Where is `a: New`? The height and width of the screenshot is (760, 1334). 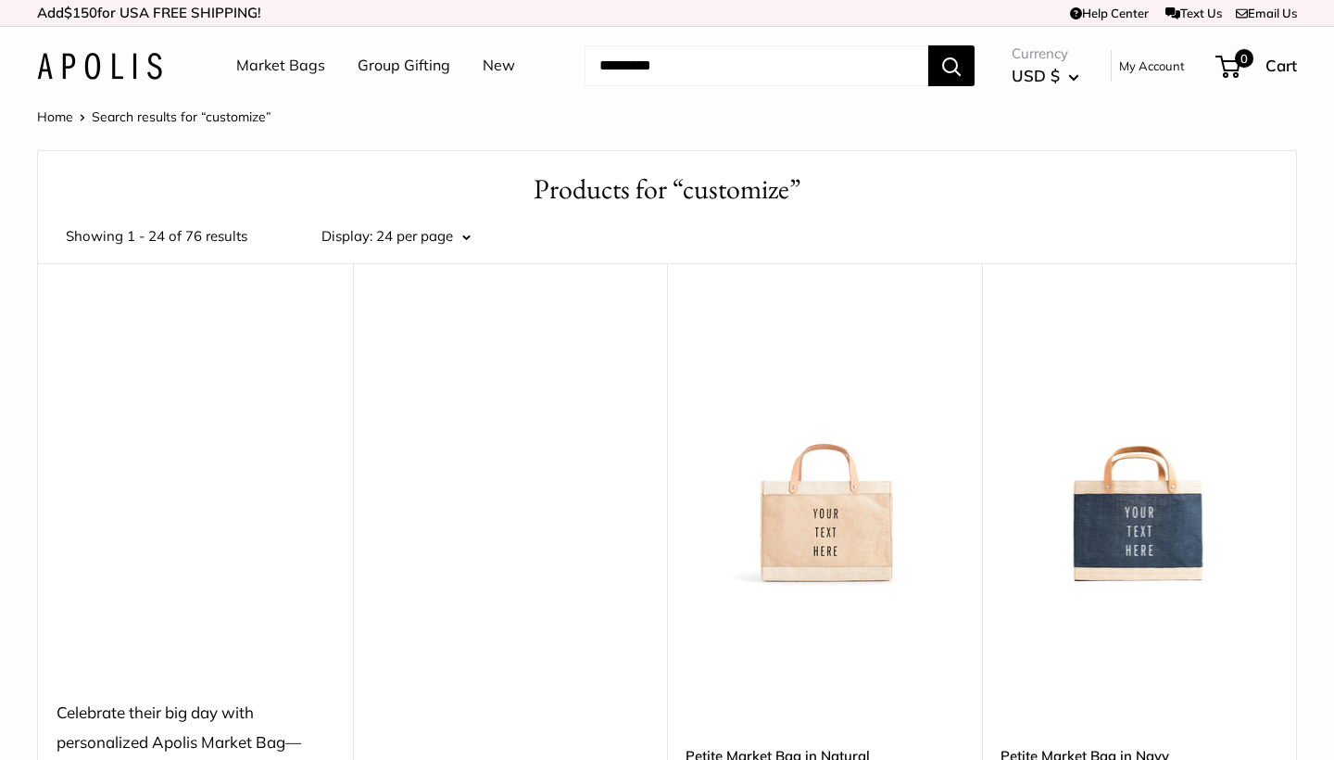 a: New is located at coordinates (498, 66).